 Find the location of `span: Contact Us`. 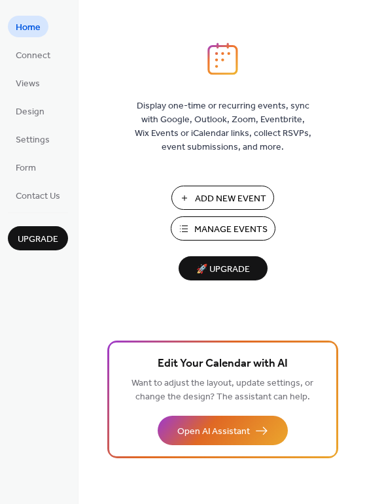

span: Contact Us is located at coordinates (38, 196).